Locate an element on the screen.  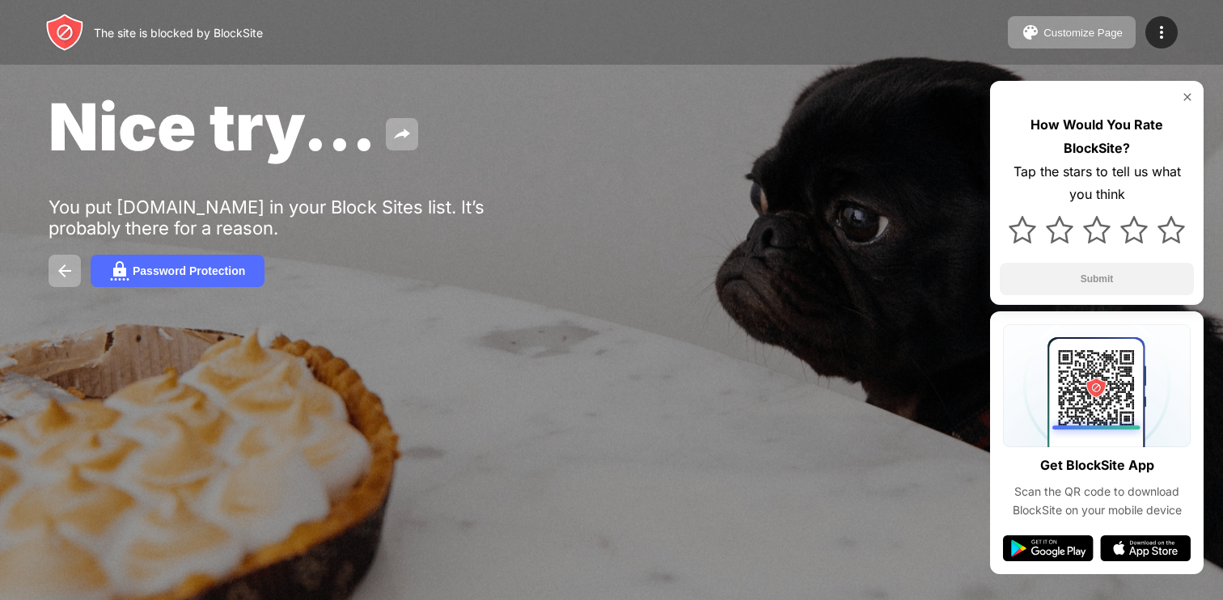
div: The site is blocked by BlockSite is located at coordinates (178, 32).